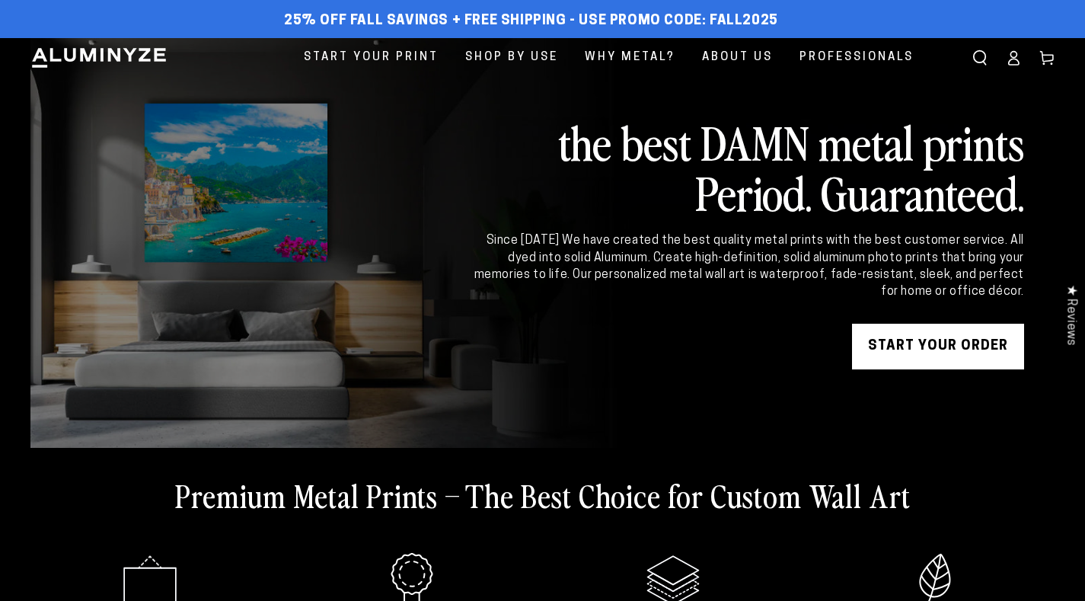 Image resolution: width=1085 pixels, height=601 pixels. What do you see at coordinates (630, 57) in the screenshot?
I see `a: Why Metal?` at bounding box center [630, 57].